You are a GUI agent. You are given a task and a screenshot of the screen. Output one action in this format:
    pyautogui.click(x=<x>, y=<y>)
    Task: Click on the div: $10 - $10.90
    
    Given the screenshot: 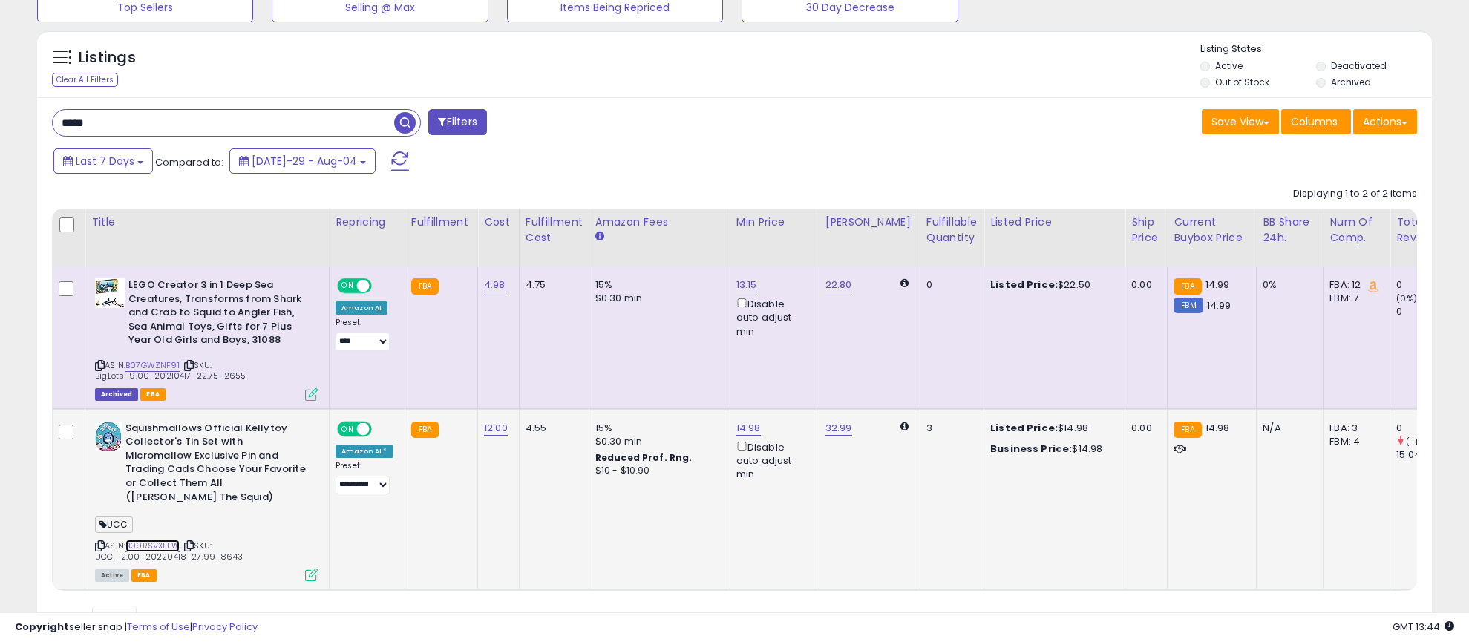 What is the action you would take?
    pyautogui.click(x=657, y=471)
    